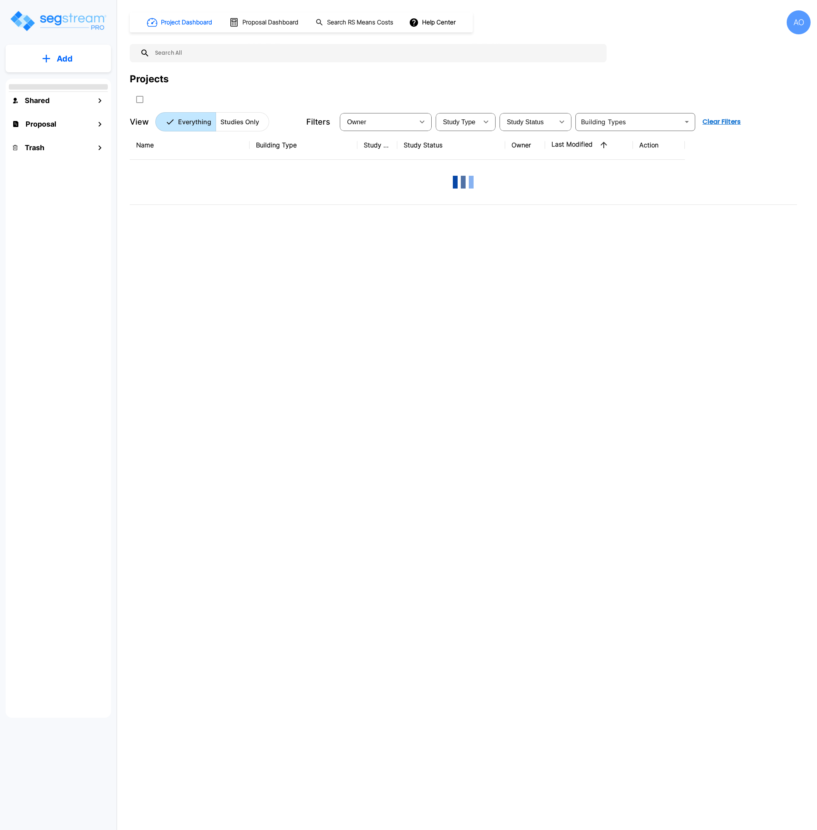 This screenshot has height=830, width=817. Describe the element at coordinates (187, 22) in the screenshot. I see `h1: Project Dashboard` at that location.